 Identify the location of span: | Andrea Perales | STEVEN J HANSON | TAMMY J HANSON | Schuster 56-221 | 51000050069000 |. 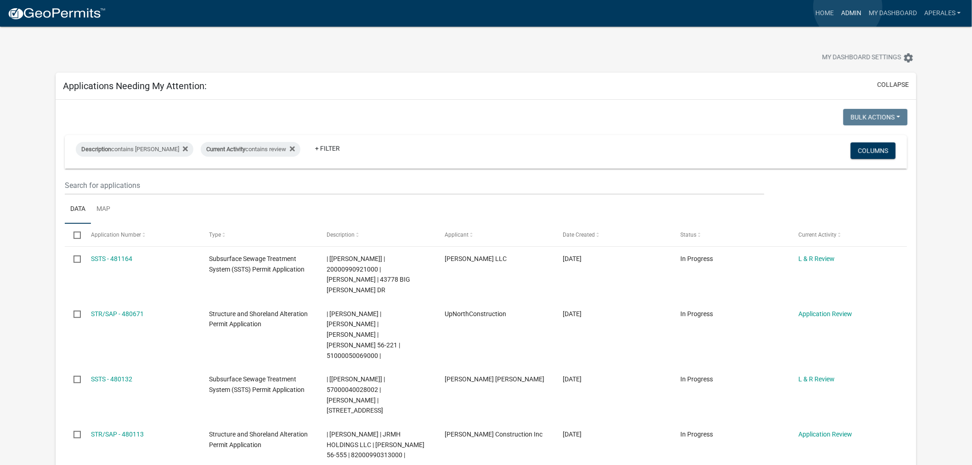
(364, 334).